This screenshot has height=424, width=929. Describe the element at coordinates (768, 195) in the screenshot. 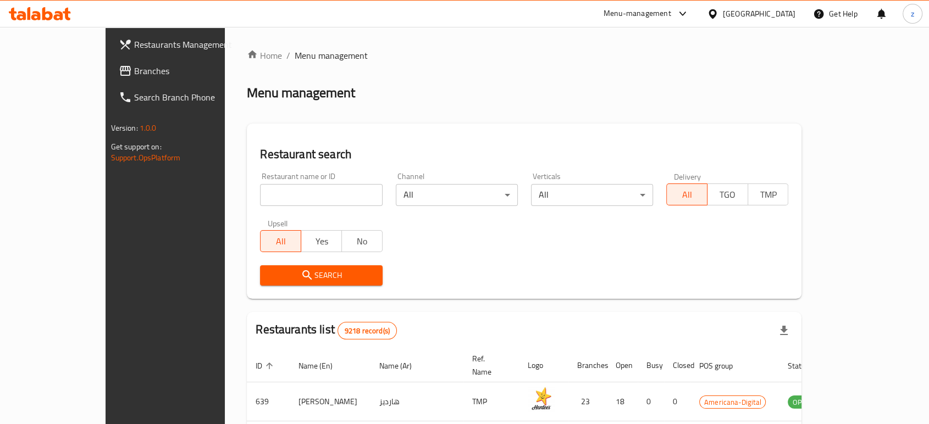

I see `span: TMP` at that location.